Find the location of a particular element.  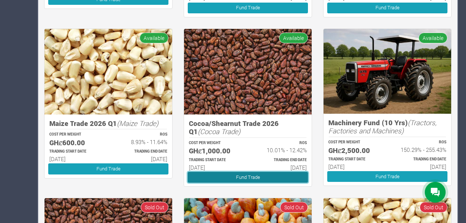

h6: 8.93% - 11.64% is located at coordinates (141, 142).